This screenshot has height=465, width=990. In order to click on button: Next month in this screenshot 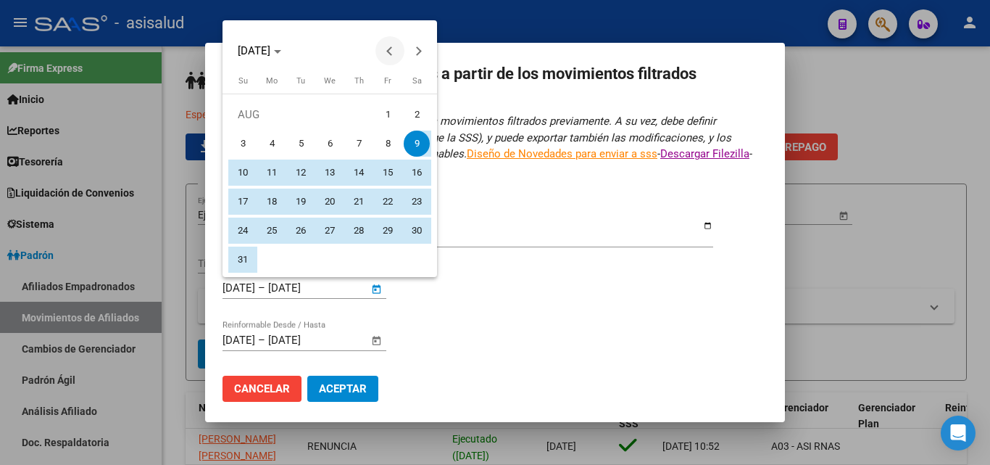, I will do `click(419, 51)`.